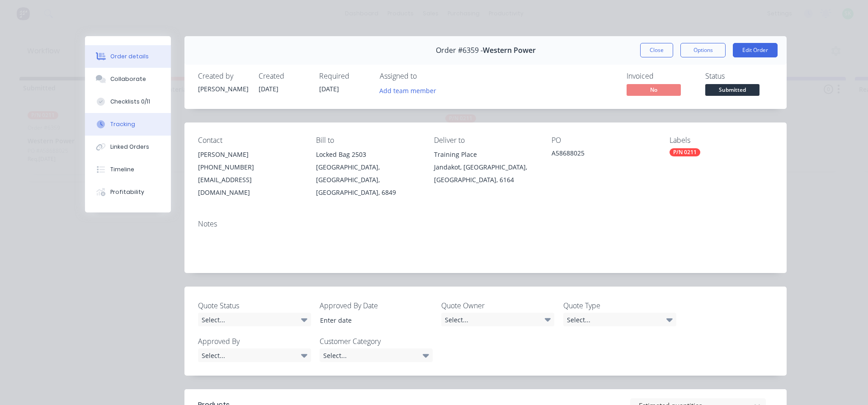 Image resolution: width=868 pixels, height=405 pixels. I want to click on div: Required, so click(344, 76).